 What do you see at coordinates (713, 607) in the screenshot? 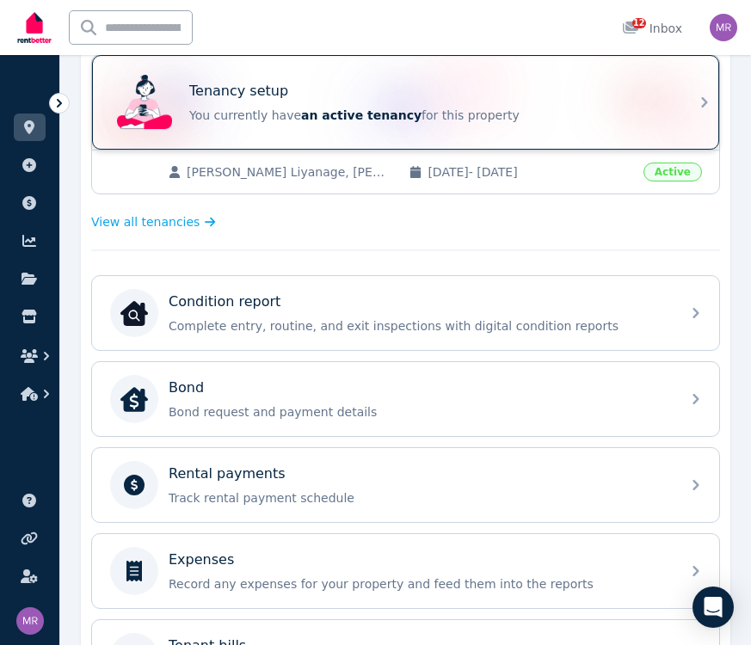
I see `div: Open Intercom Messenger` at bounding box center [713, 607].